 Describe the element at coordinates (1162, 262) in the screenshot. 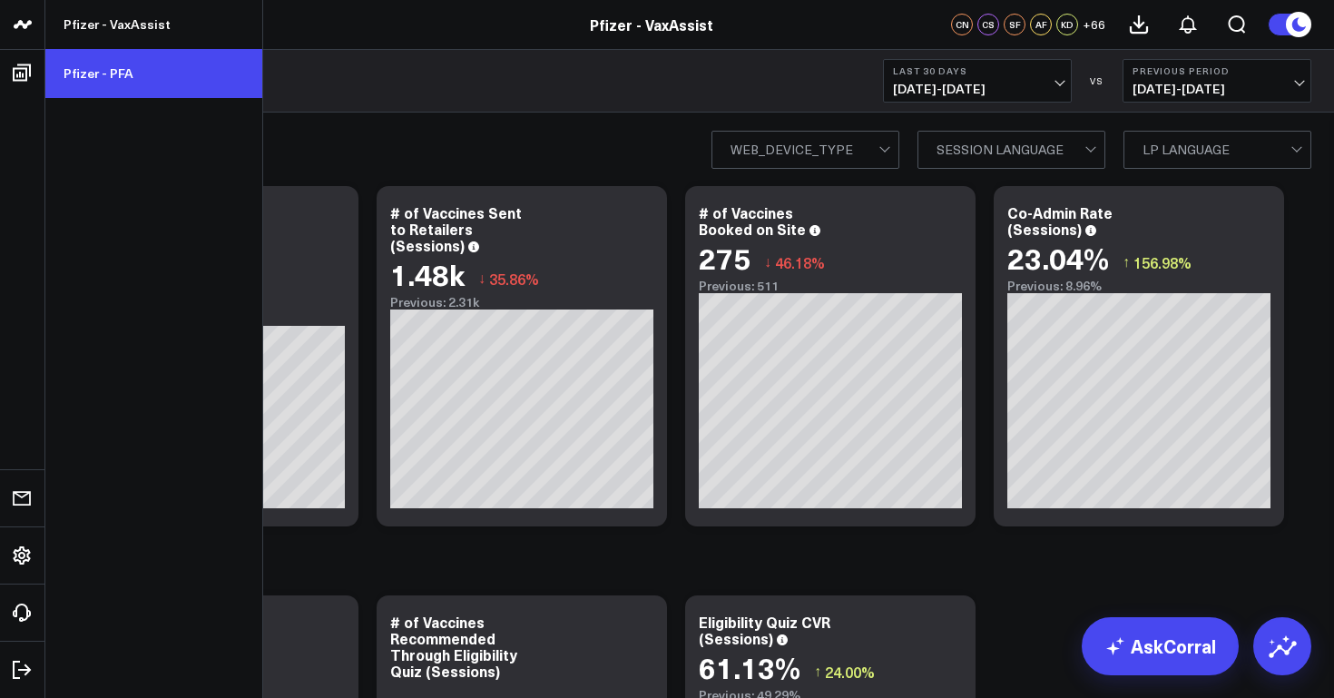

I see `span: 156.98%` at that location.